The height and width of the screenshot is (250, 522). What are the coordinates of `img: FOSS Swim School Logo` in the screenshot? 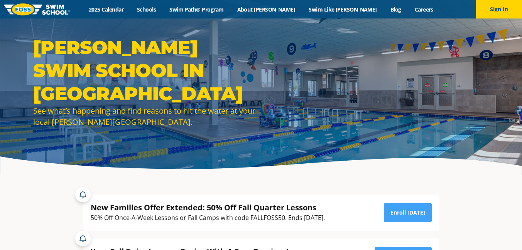 It's located at (37, 9).